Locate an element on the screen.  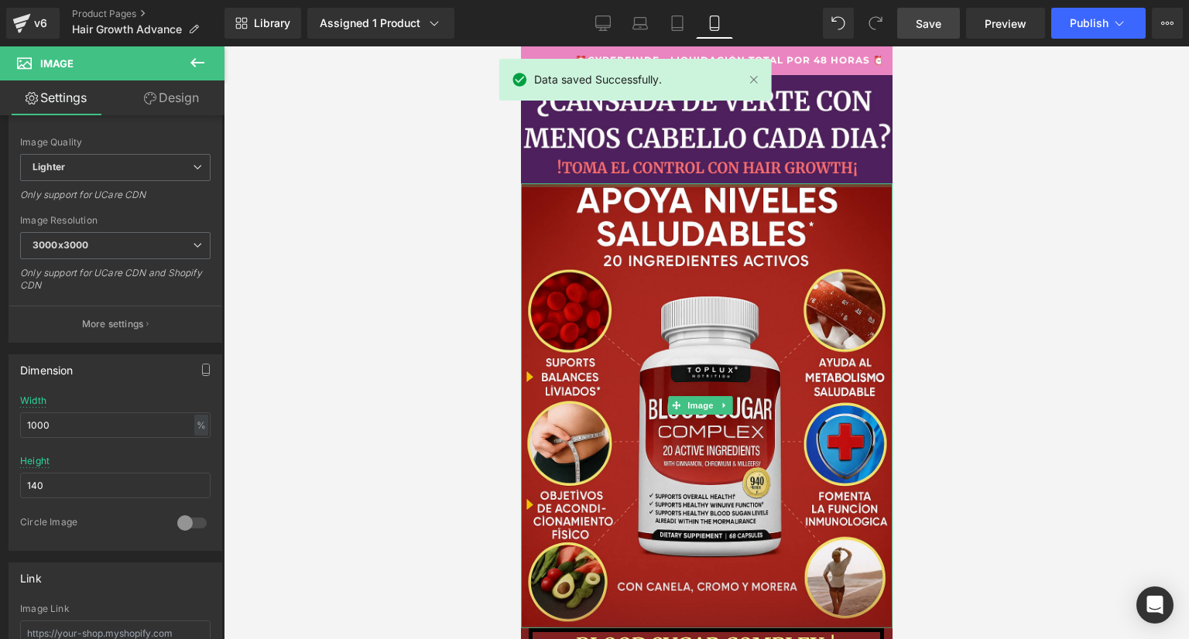
div: Image Resolution is located at coordinates (115, 221).